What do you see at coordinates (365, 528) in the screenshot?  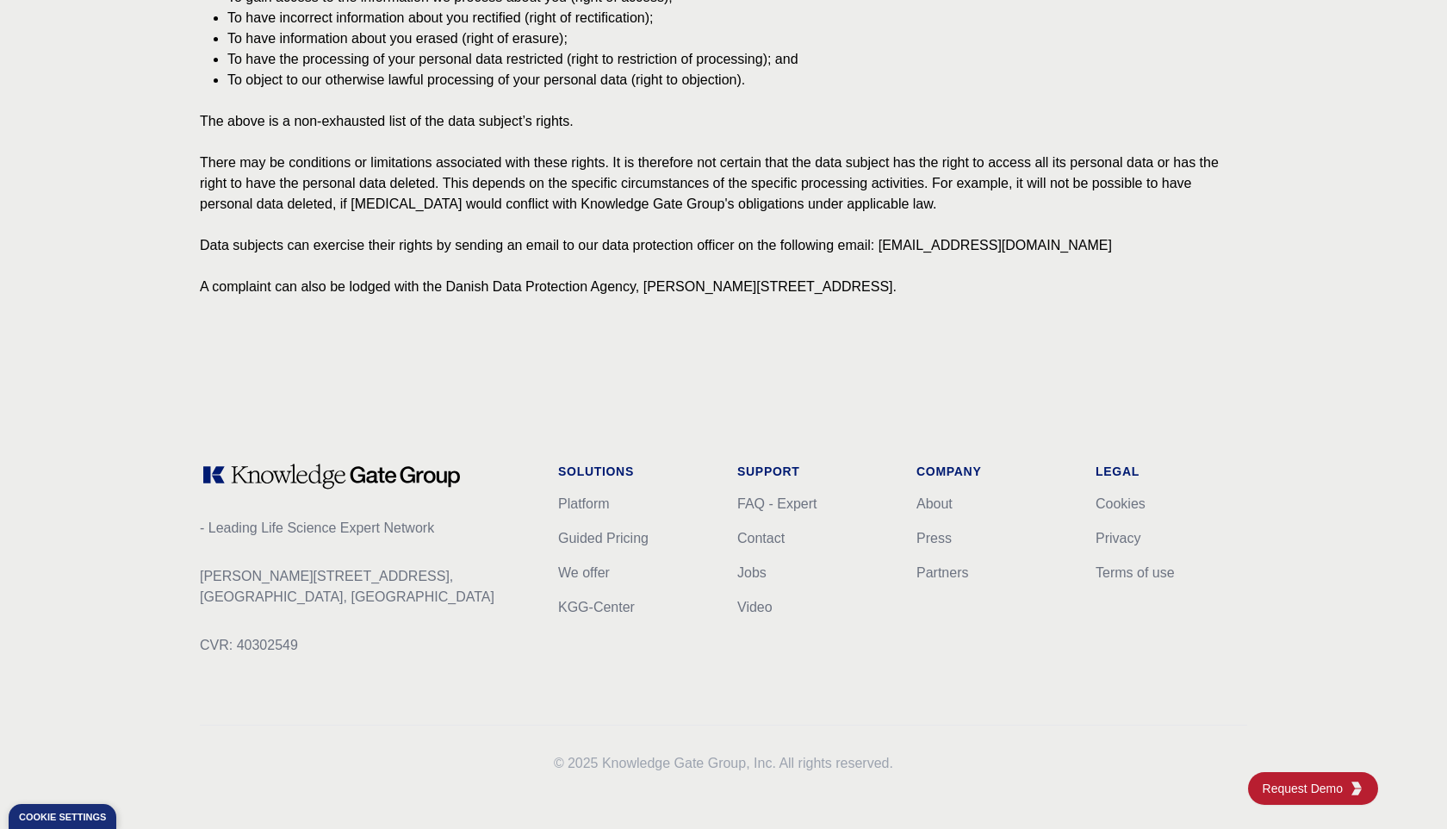 I see `p: - Leading Life Science Expert Network` at bounding box center [365, 528].